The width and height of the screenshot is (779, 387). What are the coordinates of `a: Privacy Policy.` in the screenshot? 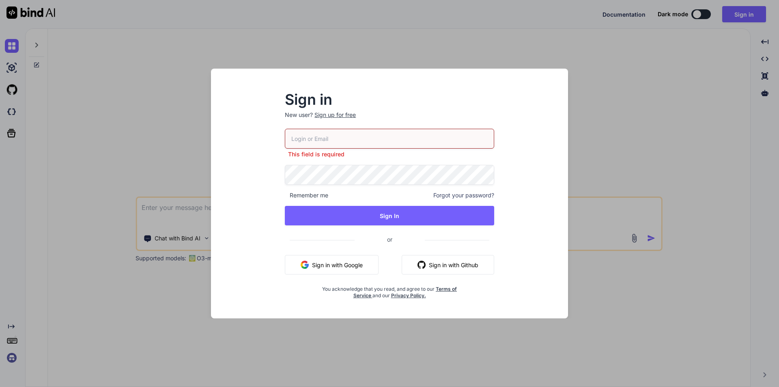 It's located at (409, 295).